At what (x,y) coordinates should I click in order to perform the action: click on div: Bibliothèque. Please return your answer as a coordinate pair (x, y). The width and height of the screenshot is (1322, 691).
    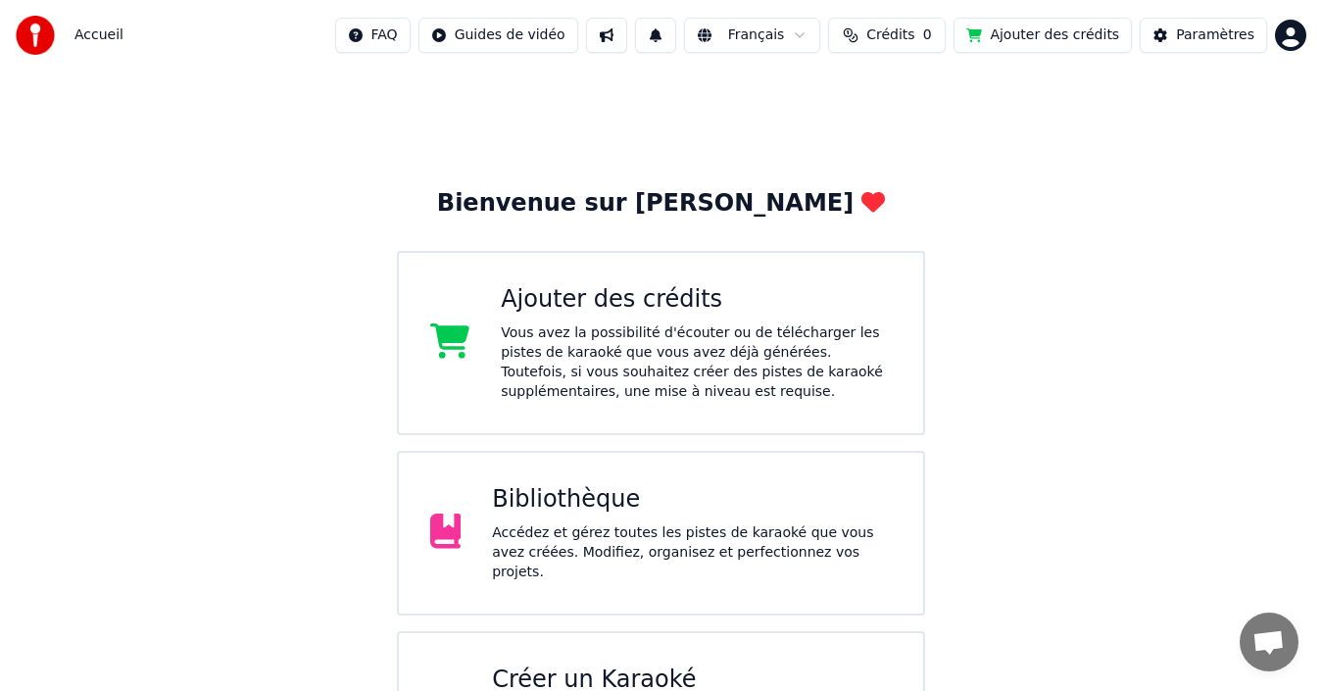
    Looking at the image, I should click on (692, 500).